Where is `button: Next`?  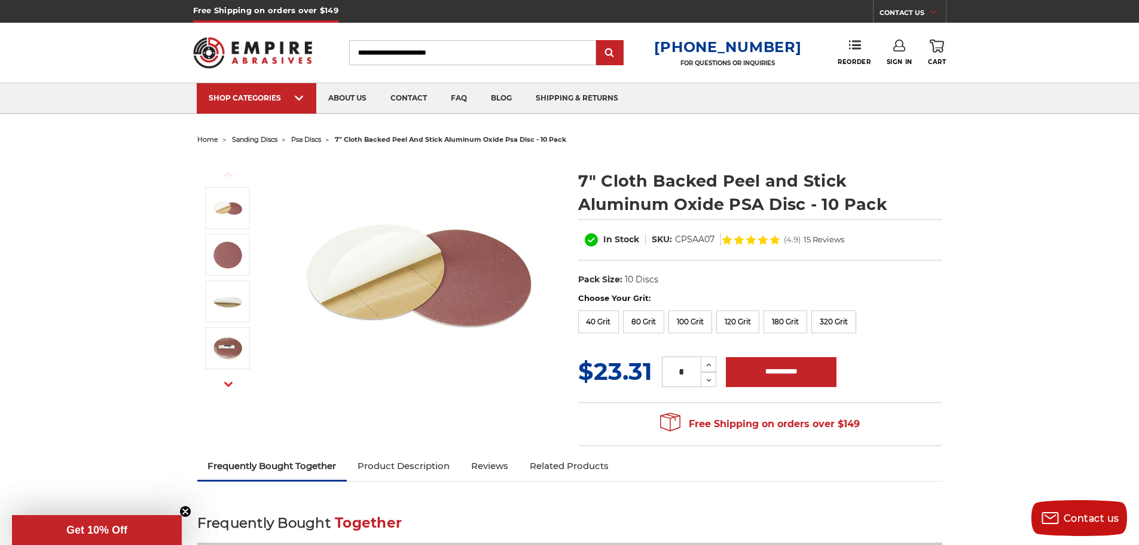 button: Next is located at coordinates (228, 384).